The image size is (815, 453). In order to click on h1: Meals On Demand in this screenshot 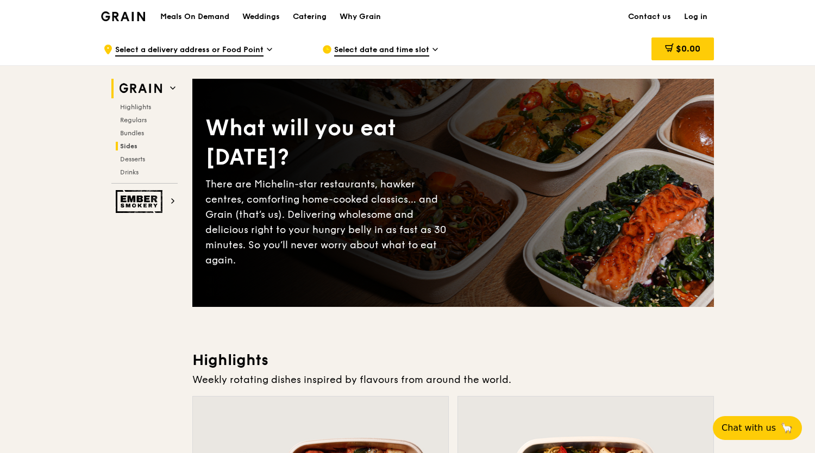, I will do `click(195, 17)`.